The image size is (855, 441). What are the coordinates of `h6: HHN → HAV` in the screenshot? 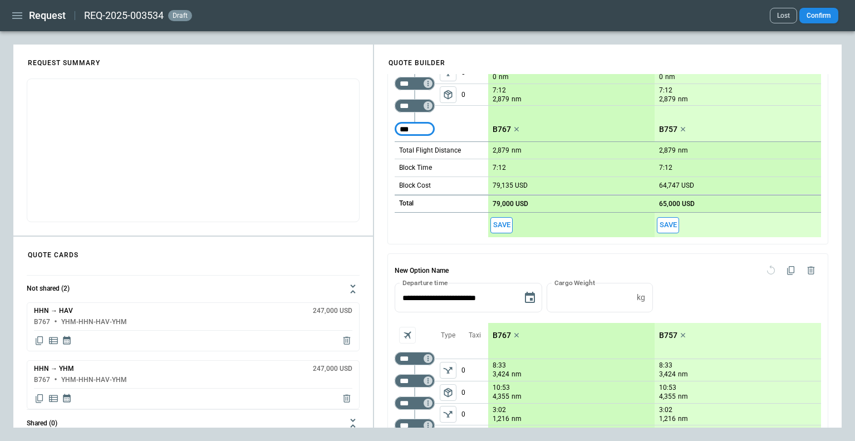 It's located at (53, 311).